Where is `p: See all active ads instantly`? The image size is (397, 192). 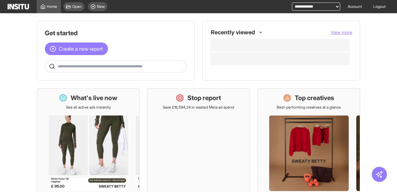
p: See all active ads instantly is located at coordinates (88, 108).